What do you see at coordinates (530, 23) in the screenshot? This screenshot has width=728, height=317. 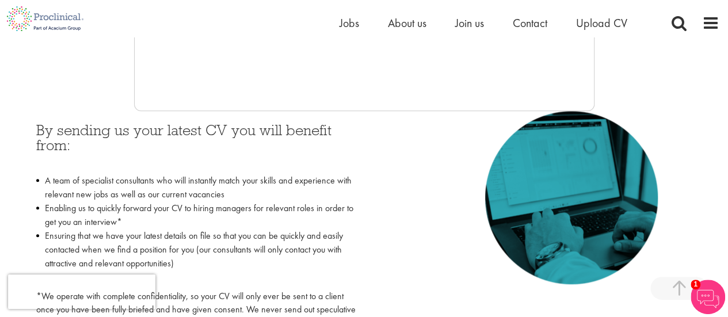 I see `span: Contact` at bounding box center [530, 23].